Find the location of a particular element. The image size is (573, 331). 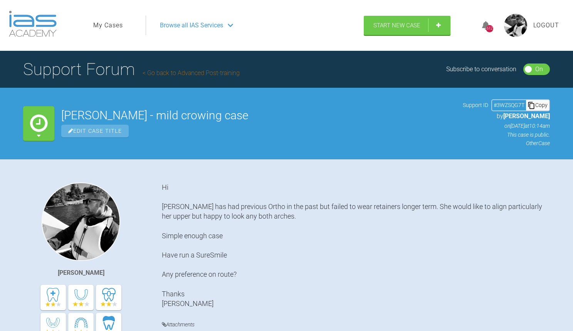

p: by is located at coordinates (506, 116).